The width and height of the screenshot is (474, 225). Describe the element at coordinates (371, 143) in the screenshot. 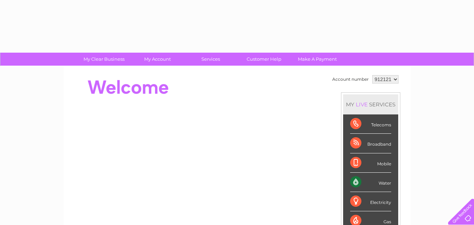

I see `div: Broadband` at that location.